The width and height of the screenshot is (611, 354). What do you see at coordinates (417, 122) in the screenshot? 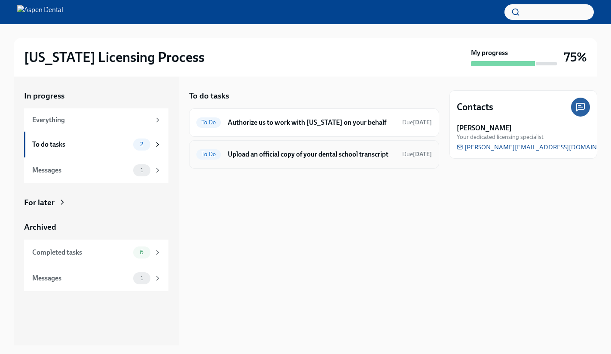
I see `span: October 7th, 2025 09:00` at bounding box center [417, 122].